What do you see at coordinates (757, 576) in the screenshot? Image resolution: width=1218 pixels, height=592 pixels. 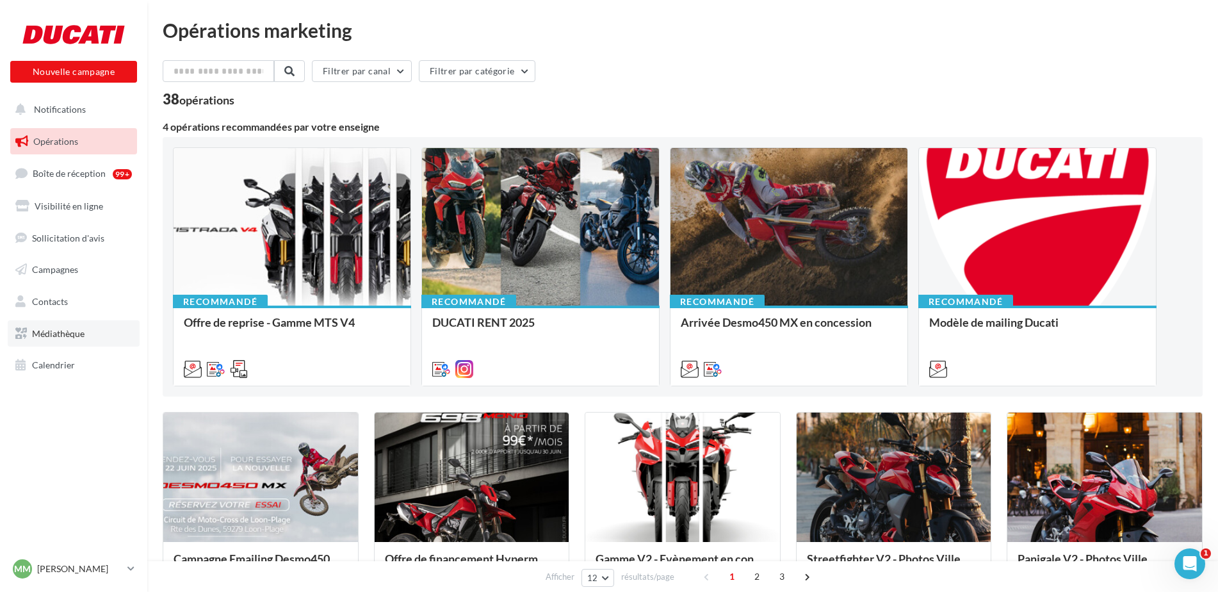 I see `span: 2` at bounding box center [757, 576].